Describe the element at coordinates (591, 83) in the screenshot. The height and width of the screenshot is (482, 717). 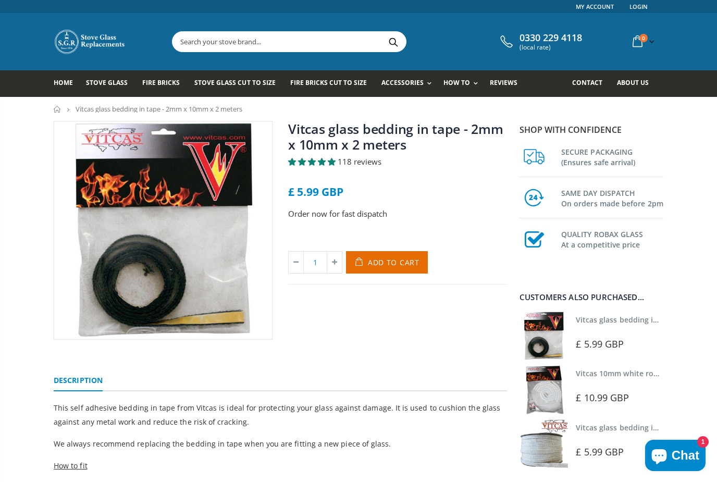
I see `a: Contact` at that location.